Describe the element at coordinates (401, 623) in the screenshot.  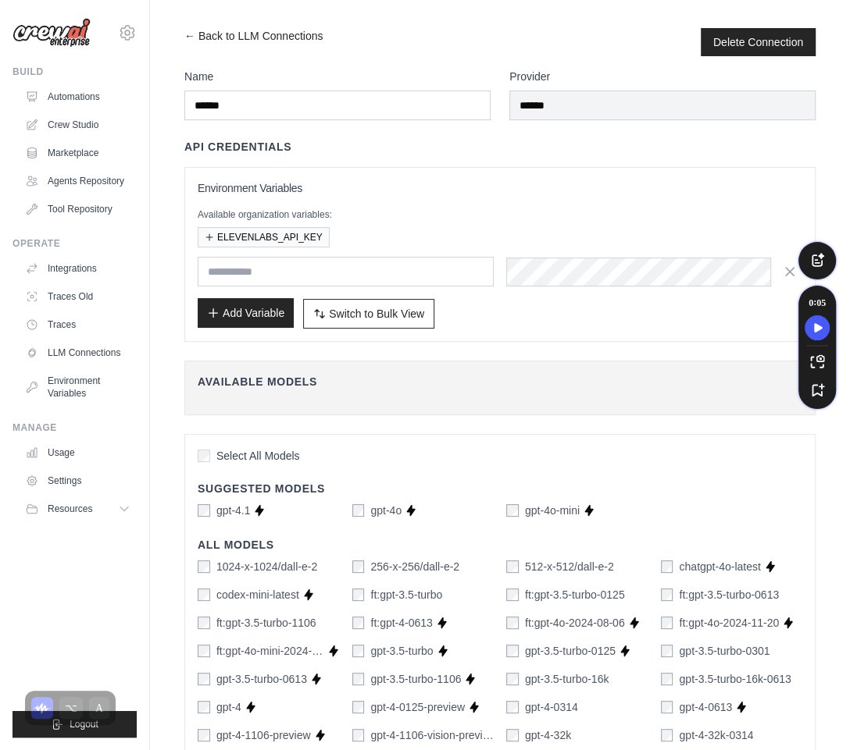
I see `label: ft:gpt-4-0613` at that location.